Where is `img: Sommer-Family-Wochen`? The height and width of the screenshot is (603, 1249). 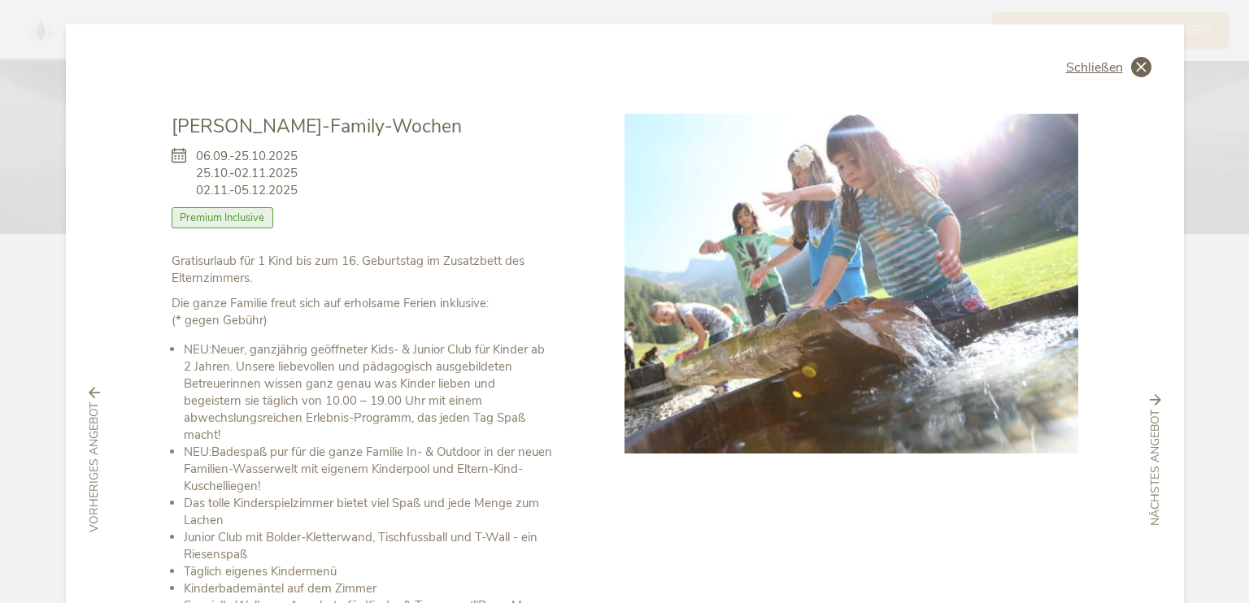
img: Sommer-Family-Wochen is located at coordinates (851, 284).